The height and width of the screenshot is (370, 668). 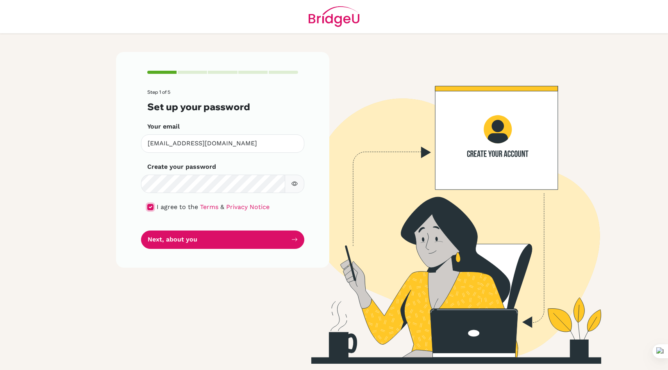 I want to click on span: Step 1 of 5, so click(x=159, y=92).